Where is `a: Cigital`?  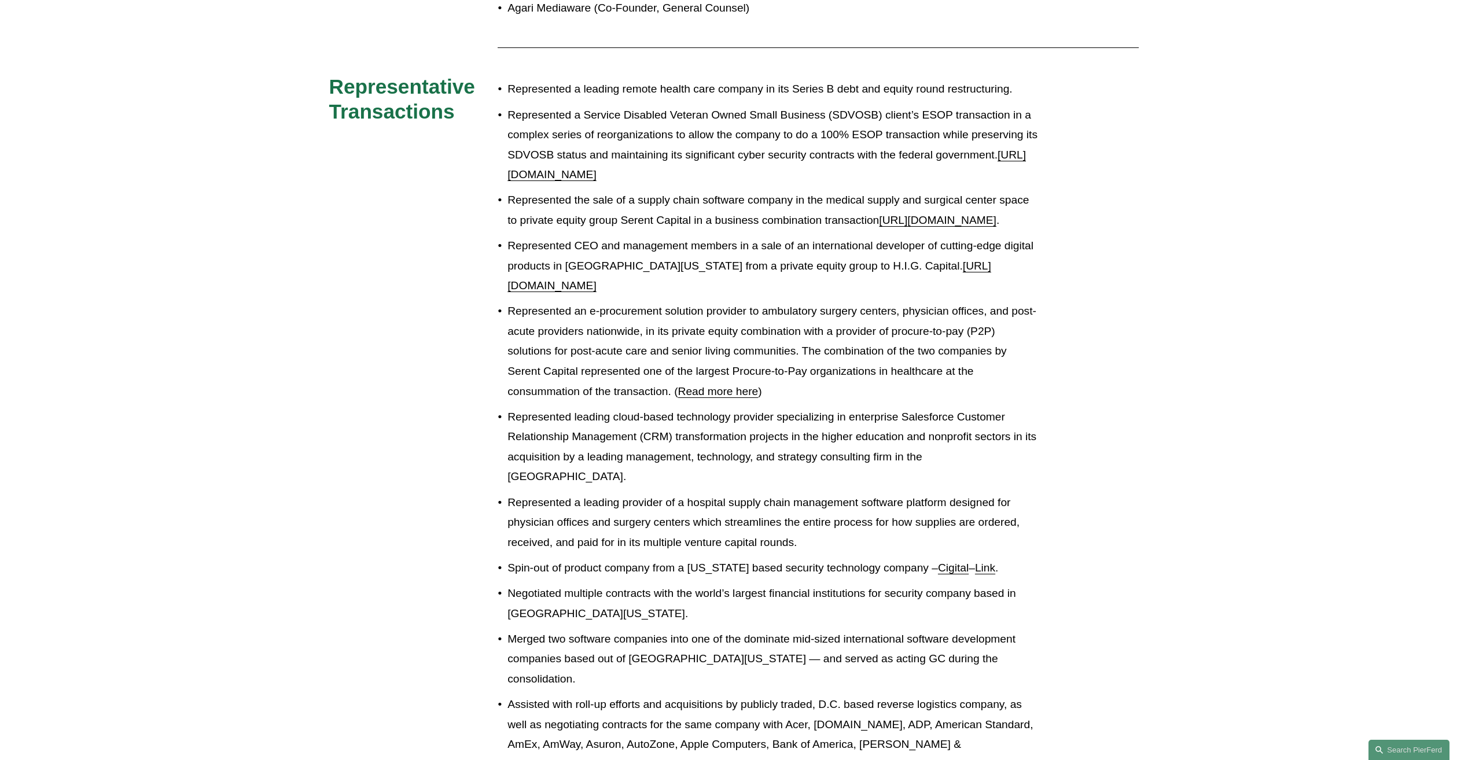 a: Cigital is located at coordinates (953, 568).